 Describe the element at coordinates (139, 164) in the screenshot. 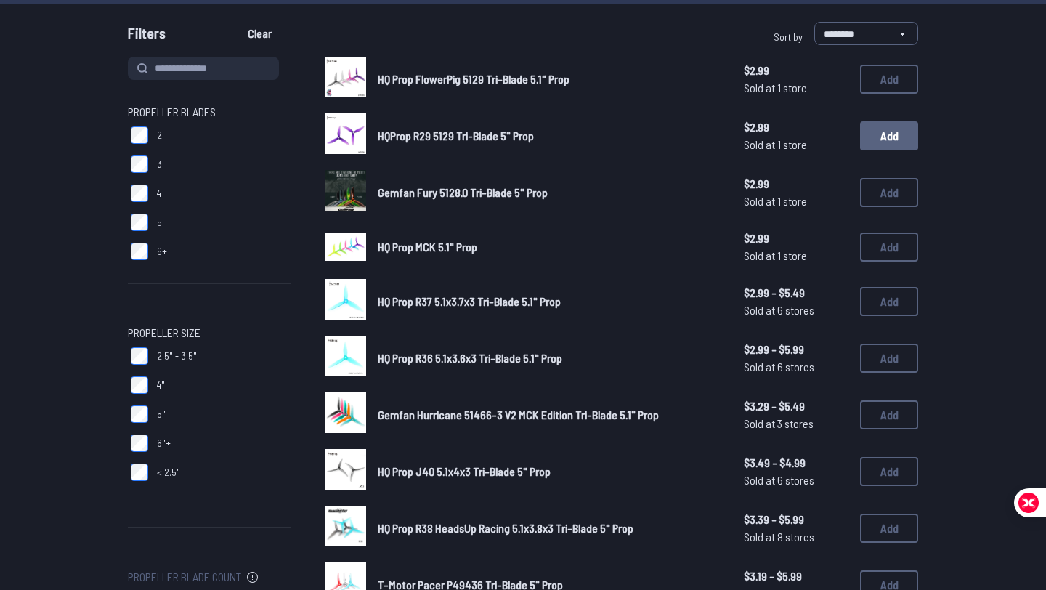

I see `input: 3` at that location.